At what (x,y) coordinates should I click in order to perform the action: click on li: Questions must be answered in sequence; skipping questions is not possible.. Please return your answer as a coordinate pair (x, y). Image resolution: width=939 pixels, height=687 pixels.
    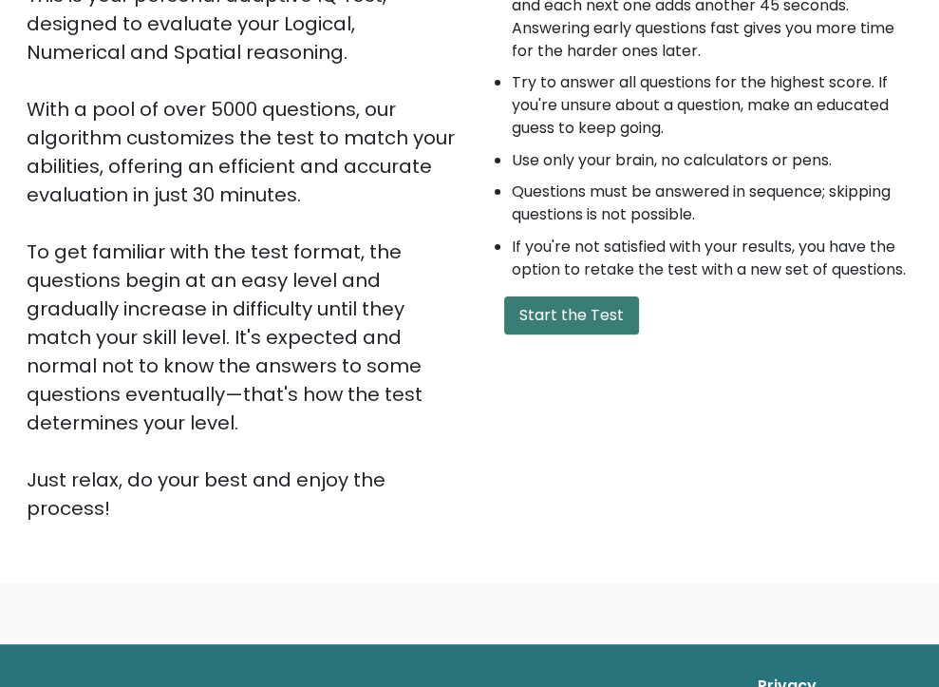
    Looking at the image, I should click on (712, 203).